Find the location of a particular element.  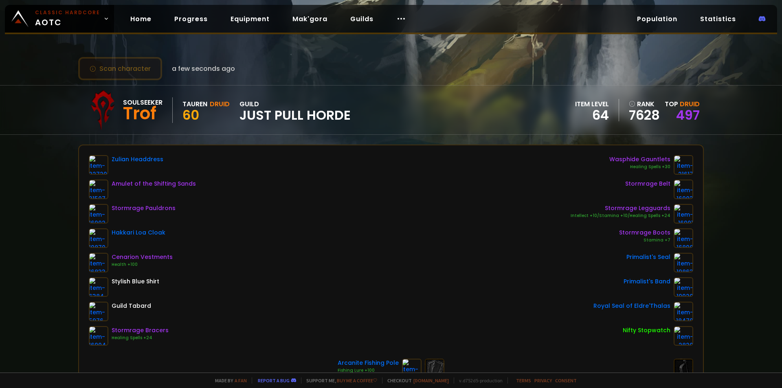

a: Terms is located at coordinates (523, 380).